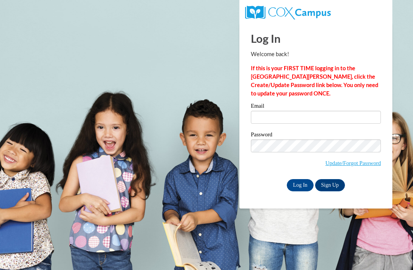 This screenshot has width=413, height=270. I want to click on a: Update/Forgot Password, so click(353, 163).